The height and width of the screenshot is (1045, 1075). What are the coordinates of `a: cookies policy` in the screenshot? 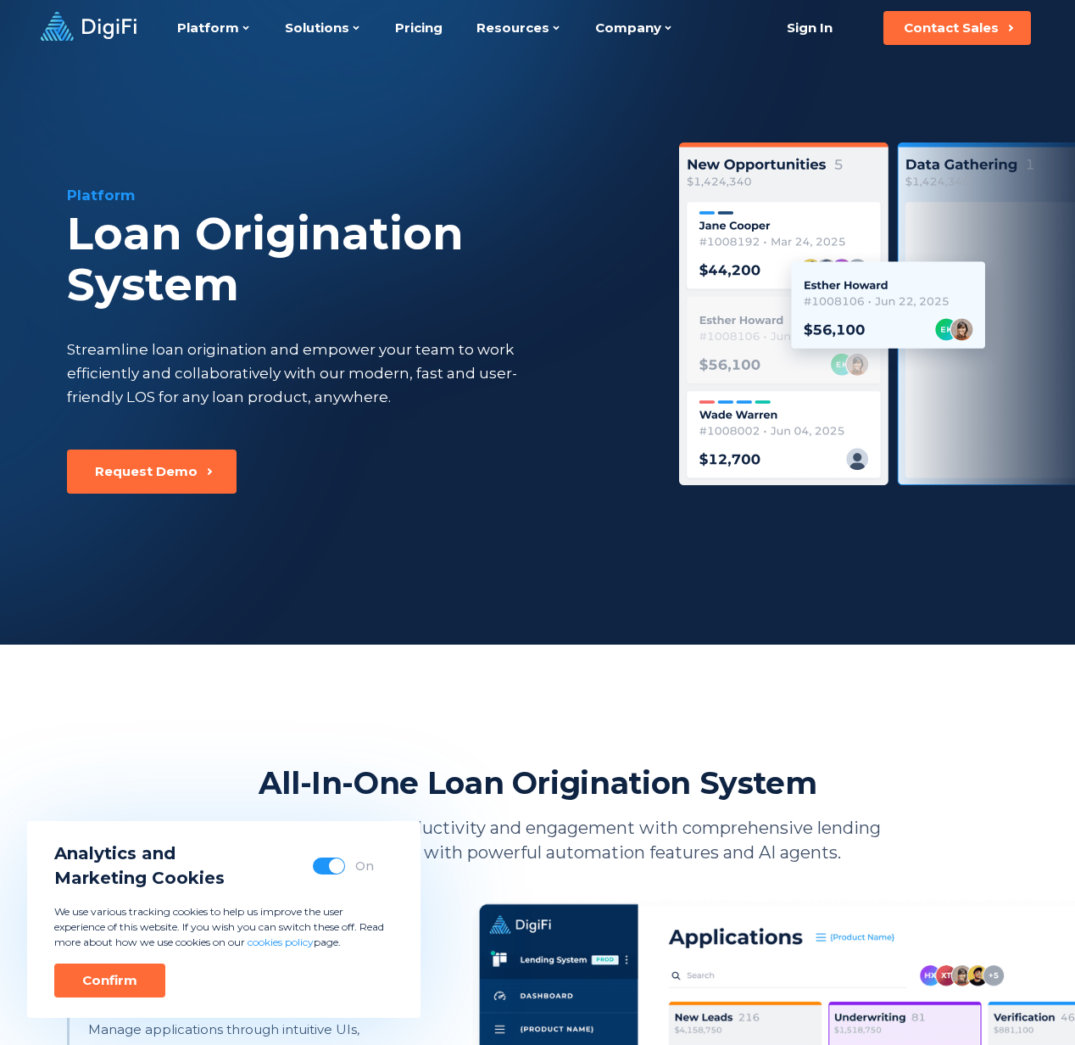 It's located at (281, 941).